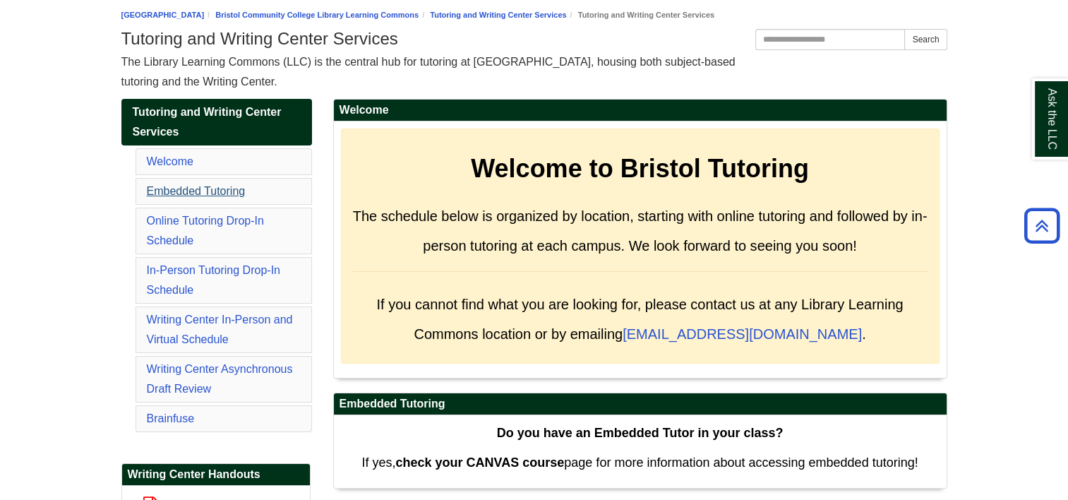 The width and height of the screenshot is (1068, 500). I want to click on h2: Writing Center Handouts, so click(216, 474).